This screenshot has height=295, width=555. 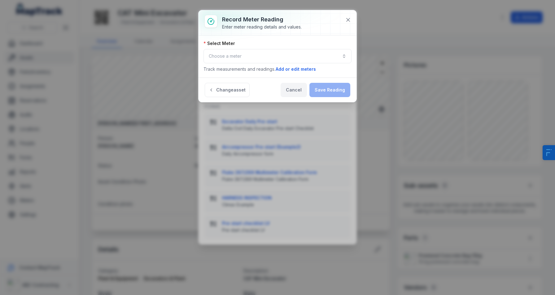 What do you see at coordinates (227, 90) in the screenshot?
I see `button: Changeasset` at bounding box center [227, 90].